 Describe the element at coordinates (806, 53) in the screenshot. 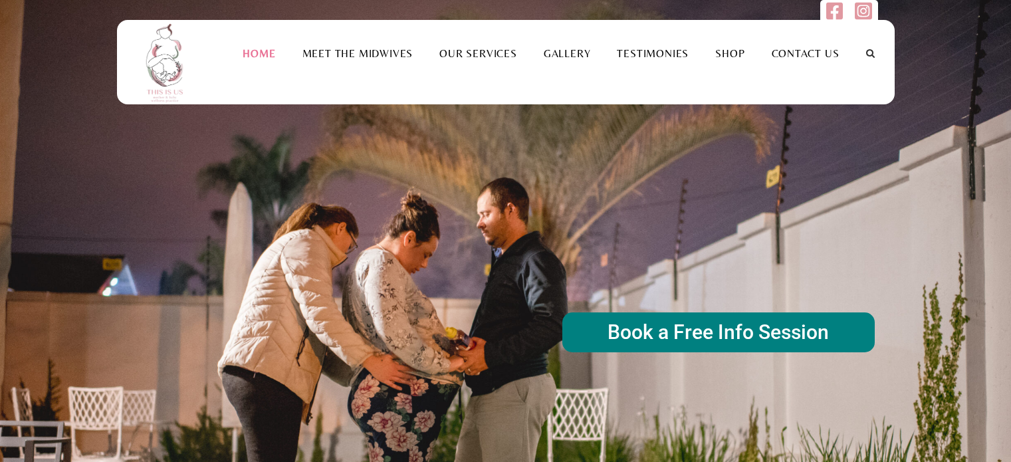

I see `a: Contact Us` at that location.